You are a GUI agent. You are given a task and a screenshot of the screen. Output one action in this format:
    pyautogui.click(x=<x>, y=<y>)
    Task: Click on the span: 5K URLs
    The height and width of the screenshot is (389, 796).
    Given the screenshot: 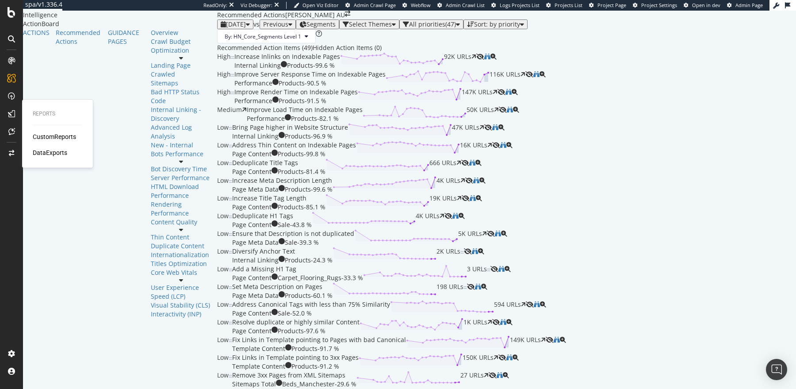 What is the action you would take?
    pyautogui.click(x=470, y=238)
    